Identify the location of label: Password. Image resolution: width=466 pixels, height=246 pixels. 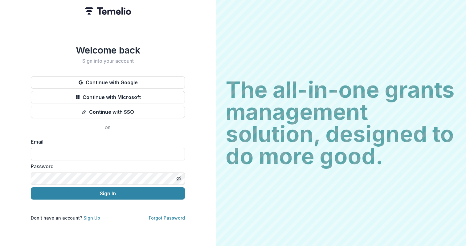
(106, 167).